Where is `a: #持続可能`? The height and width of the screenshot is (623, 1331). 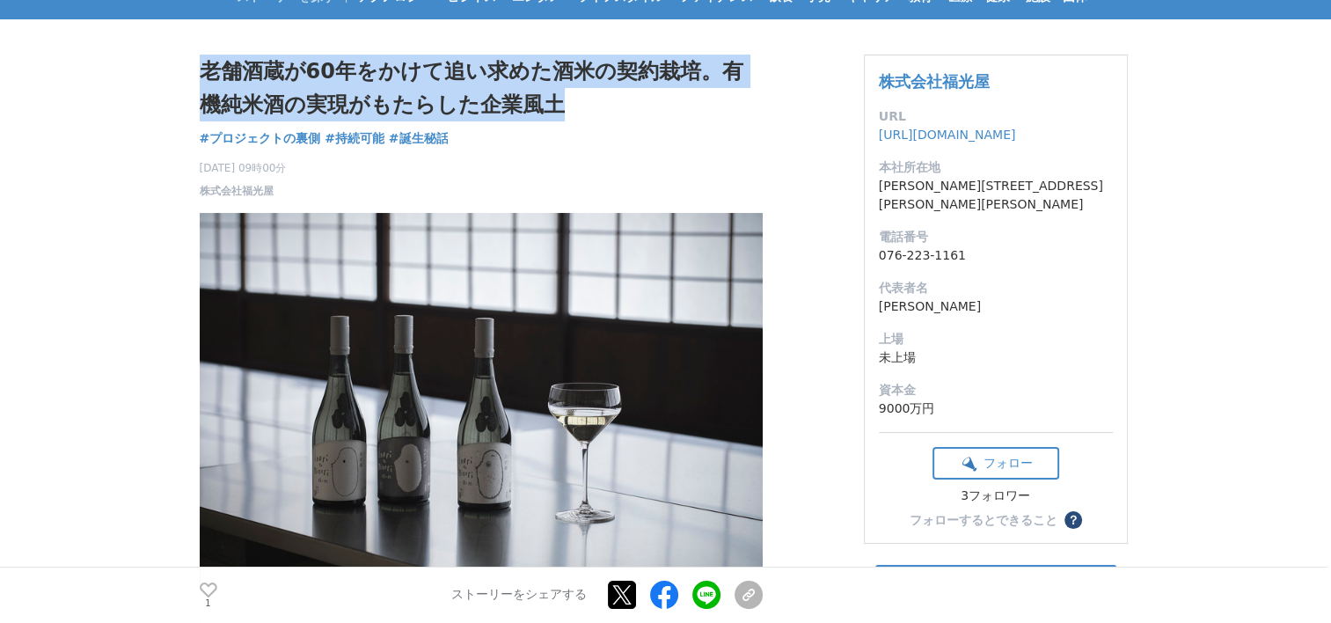 a: #持続可能 is located at coordinates (354, 138).